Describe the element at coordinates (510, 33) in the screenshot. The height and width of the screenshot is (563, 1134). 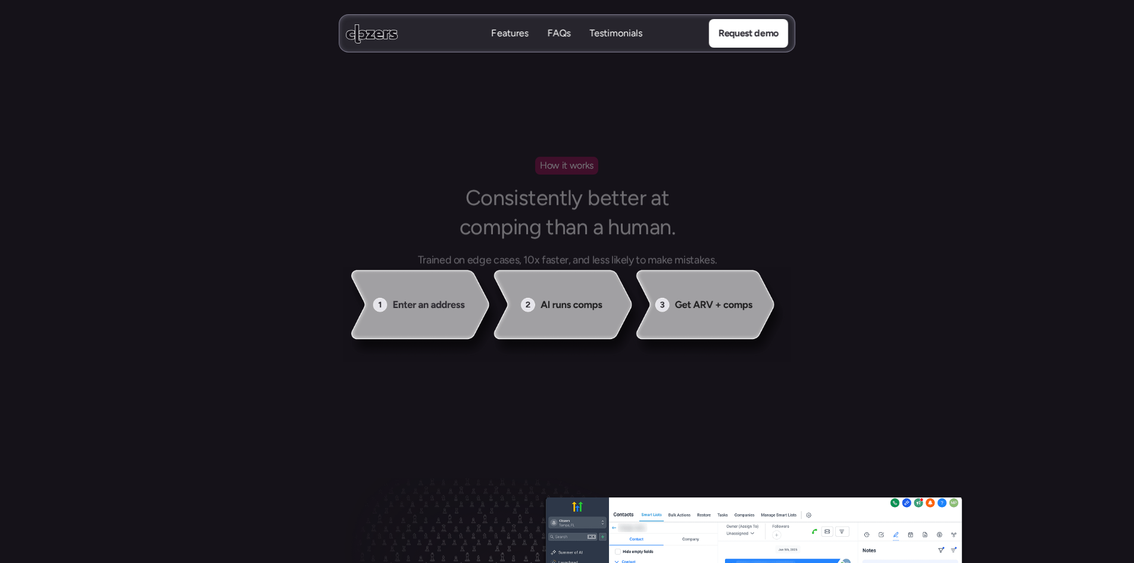
I see `a: FeaturesFeatures` at that location.